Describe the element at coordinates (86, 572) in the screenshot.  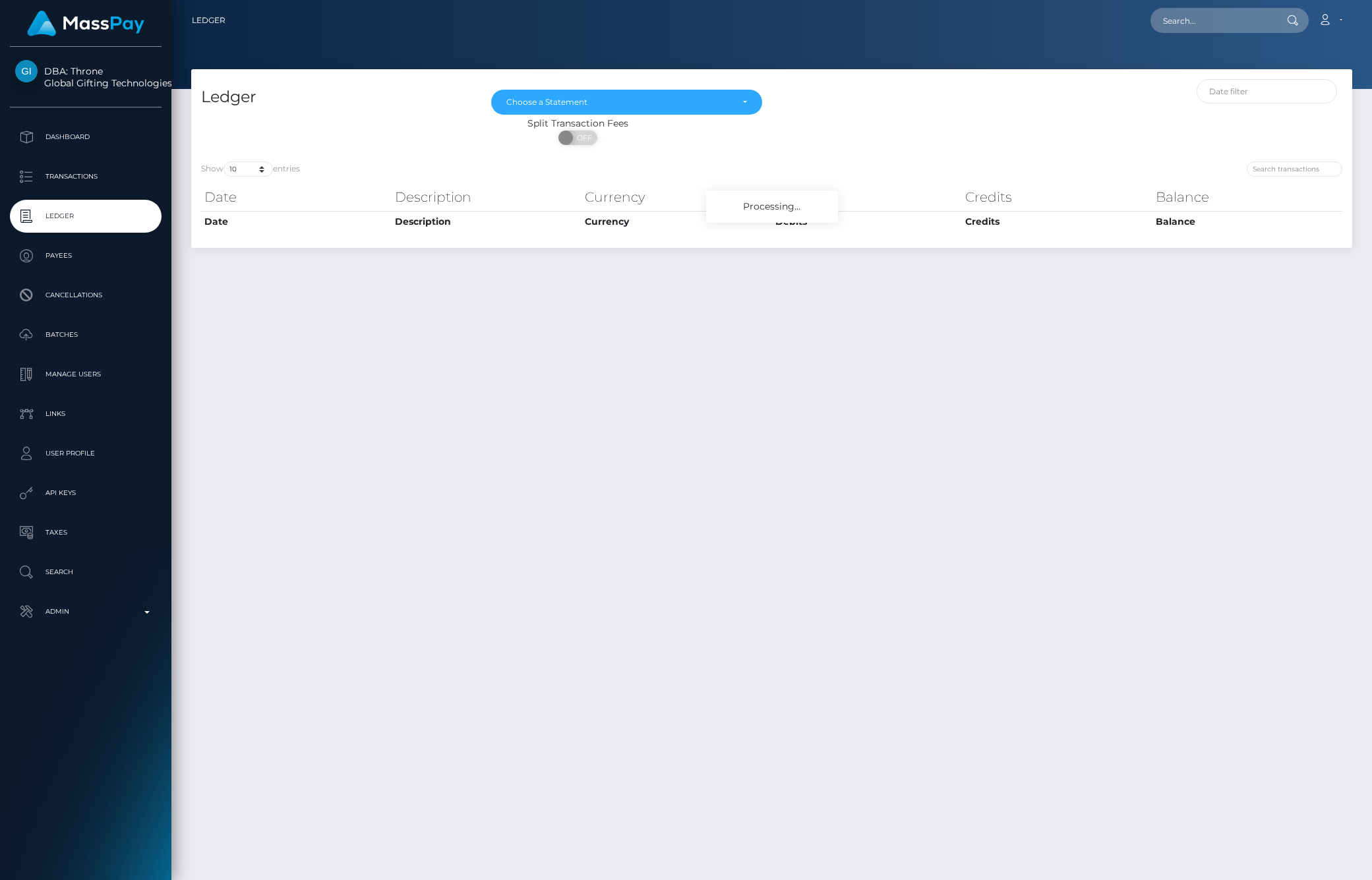
I see `p: Search` at that location.